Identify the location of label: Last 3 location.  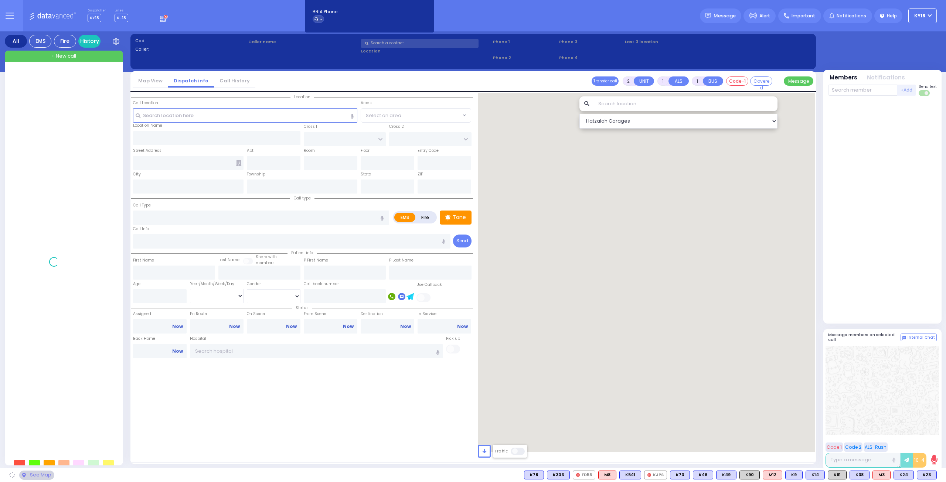
(671, 42).